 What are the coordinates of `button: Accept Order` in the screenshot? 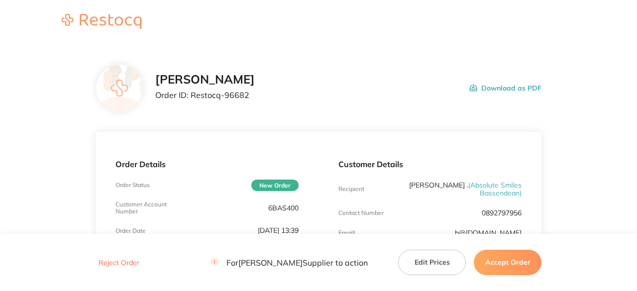 It's located at (507, 262).